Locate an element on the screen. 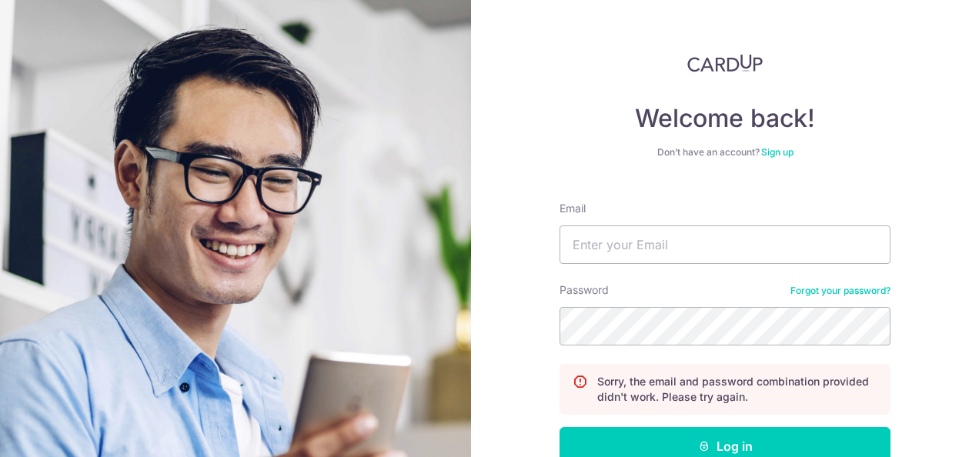  label: Password is located at coordinates (584, 290).